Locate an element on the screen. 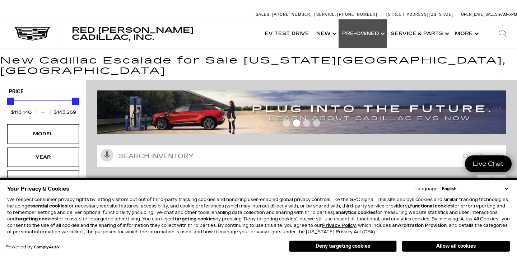  span: Go to slide 4 is located at coordinates (317, 123).